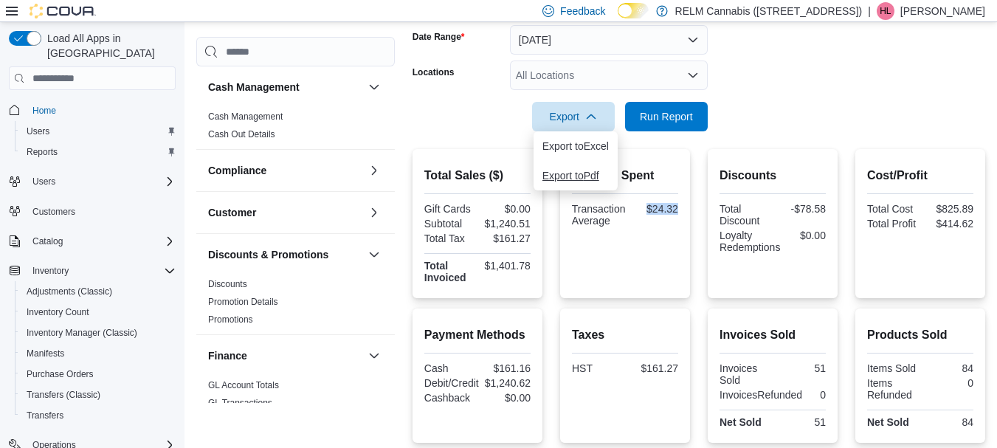 Image resolution: width=997 pixels, height=448 pixels. Describe the element at coordinates (949, 224) in the screenshot. I see `div: $414.62` at that location.